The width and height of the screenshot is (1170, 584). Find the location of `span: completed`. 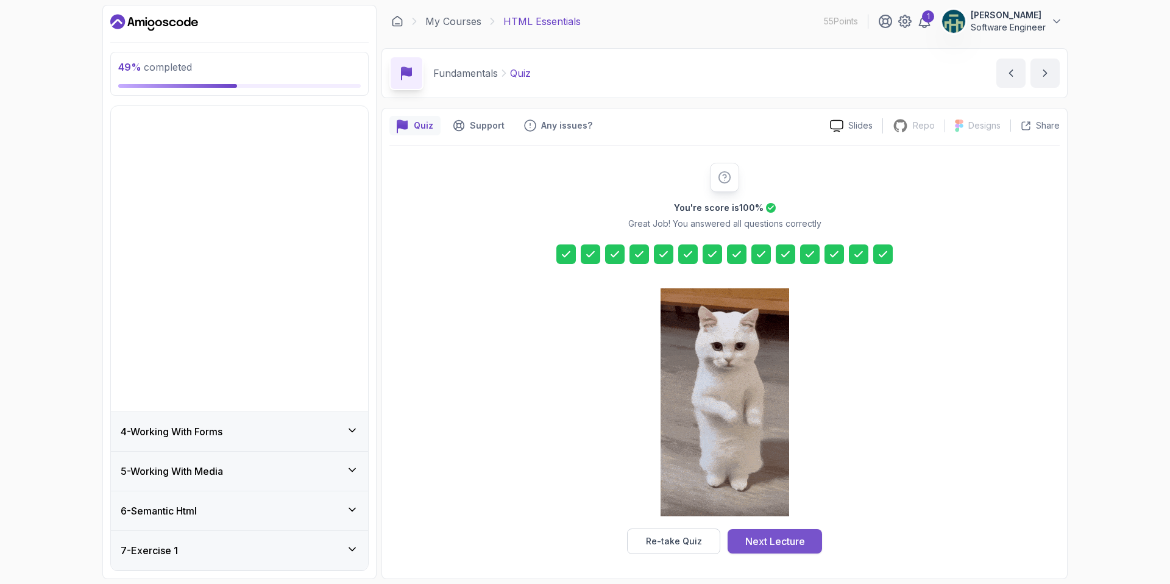

span: completed is located at coordinates (155, 67).